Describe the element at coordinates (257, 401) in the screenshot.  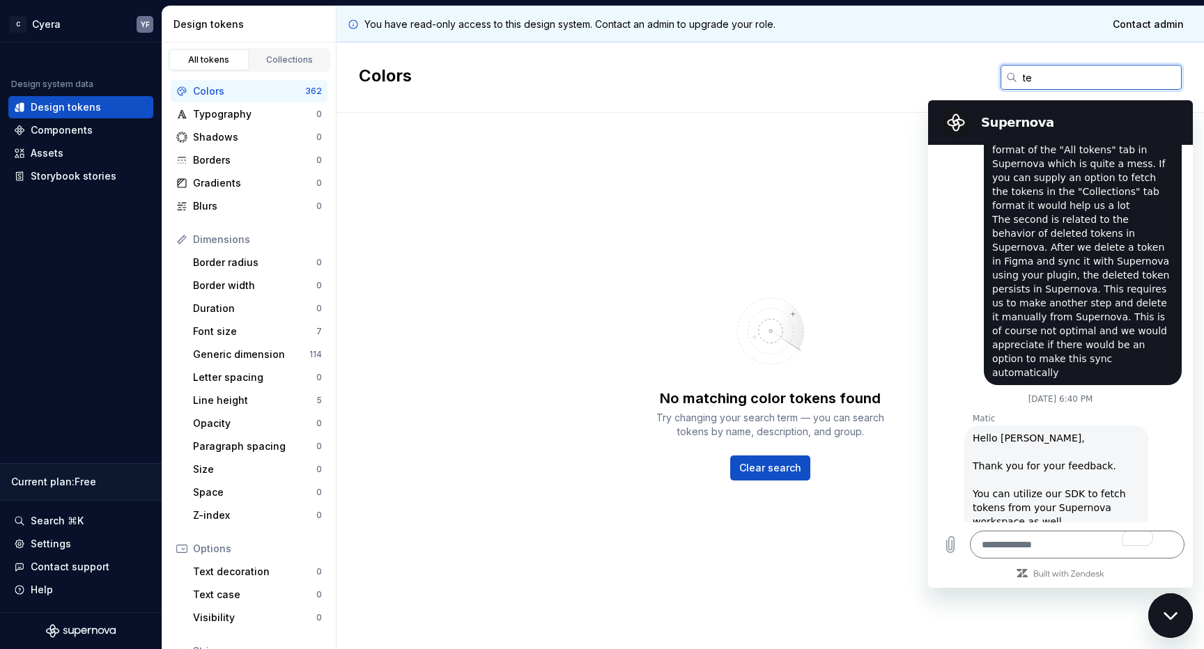
I see `a: Line height5` at that location.